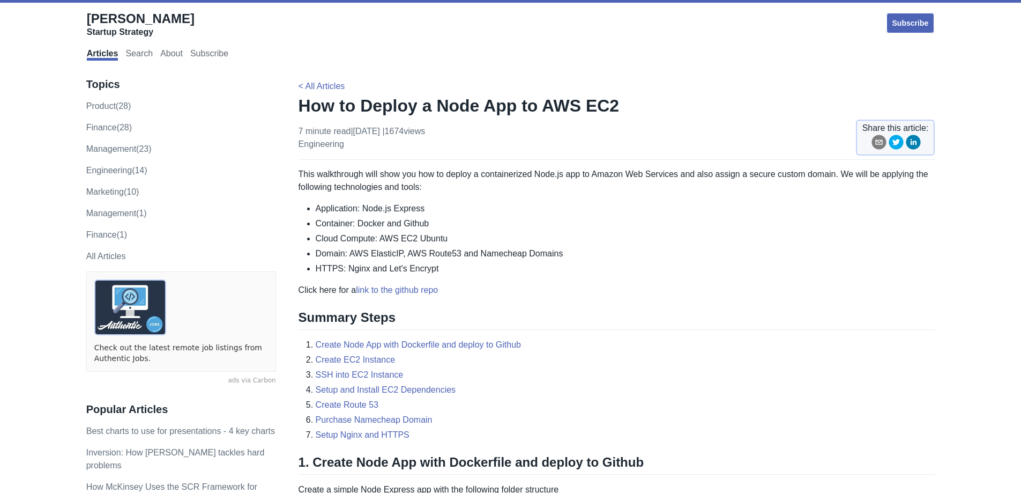 This screenshot has height=493, width=1021. What do you see at coordinates (617, 106) in the screenshot?
I see `h1: How to Deploy a Node App to AWS EC2` at bounding box center [617, 106].